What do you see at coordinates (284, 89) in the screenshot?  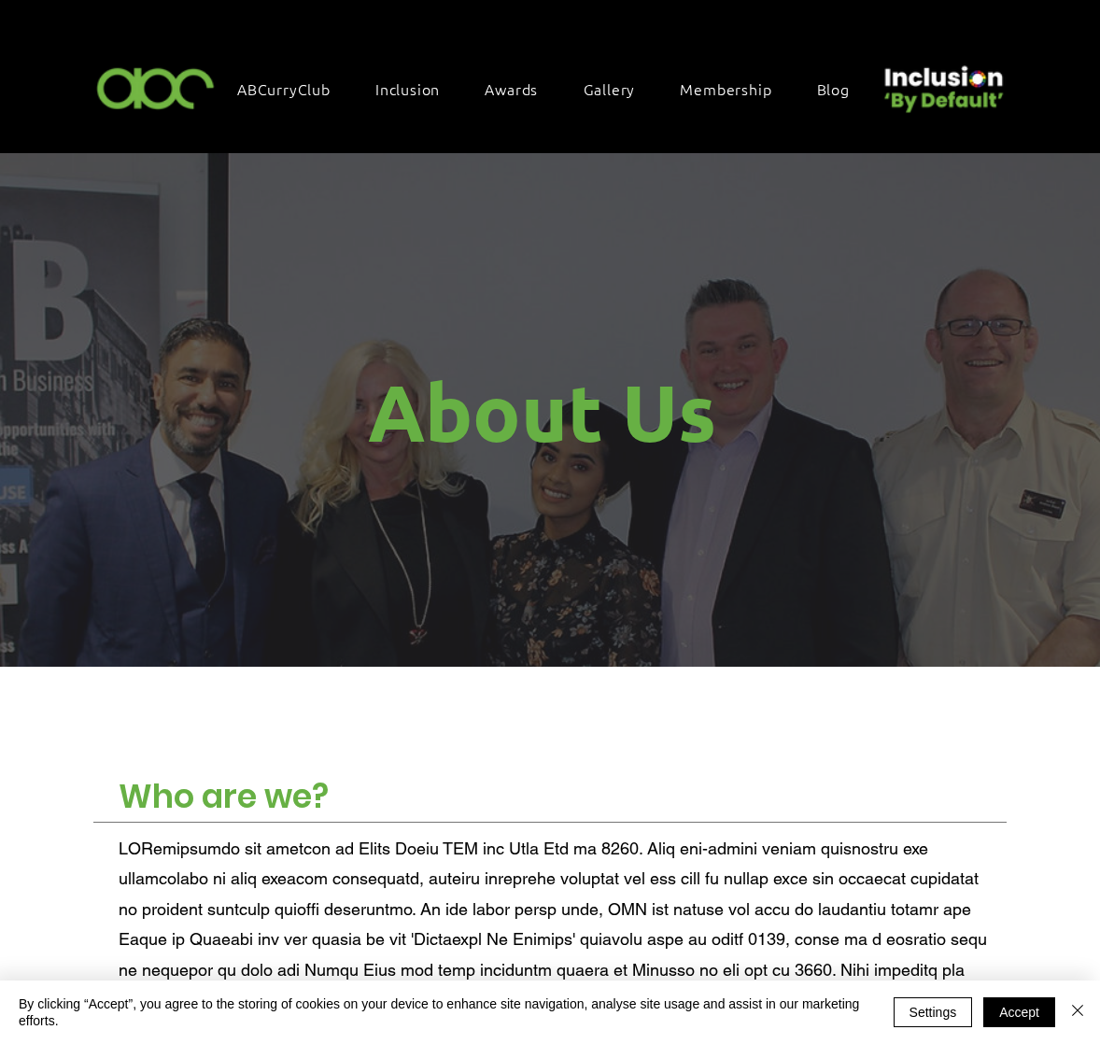 I see `span: ABCurryClub` at bounding box center [284, 89].